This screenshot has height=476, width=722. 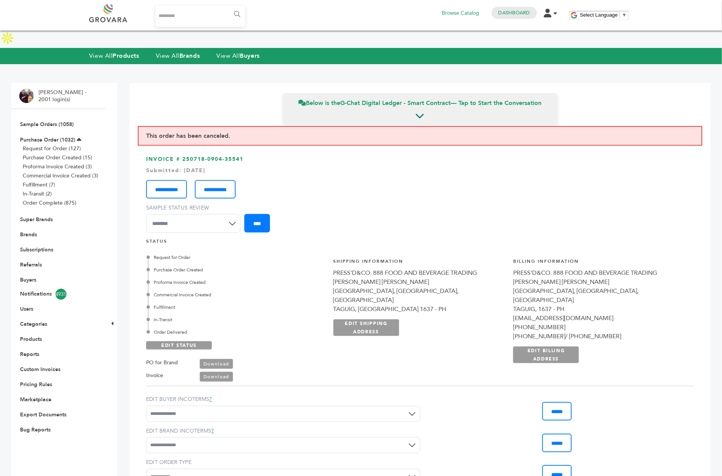 I want to click on input: Search..., so click(x=200, y=16).